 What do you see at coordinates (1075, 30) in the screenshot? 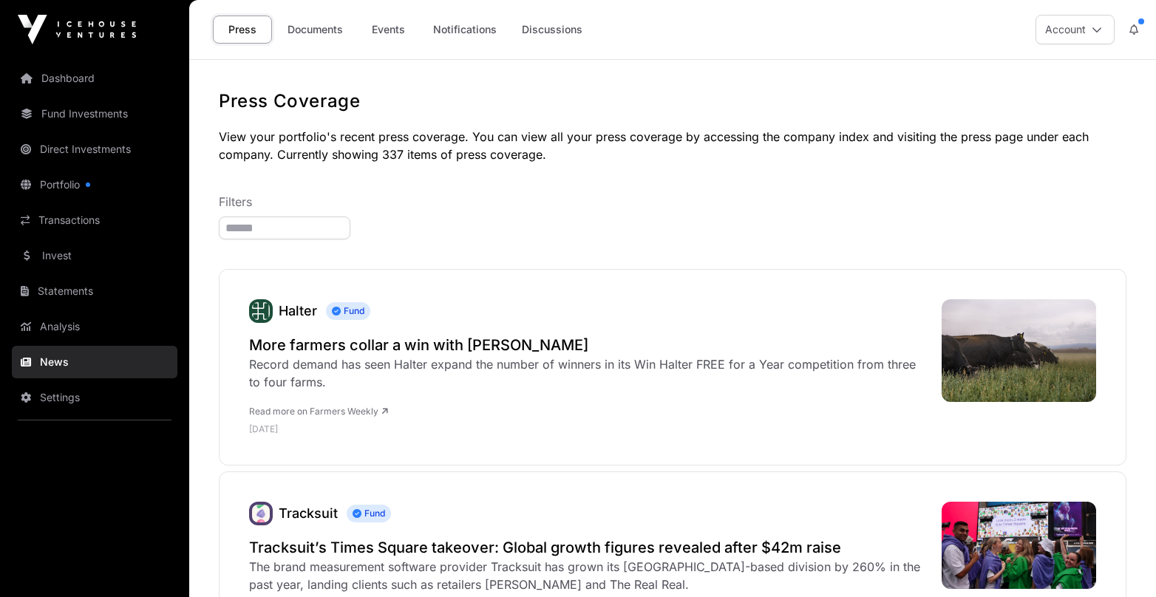
I see `button: Account` at bounding box center [1075, 30].